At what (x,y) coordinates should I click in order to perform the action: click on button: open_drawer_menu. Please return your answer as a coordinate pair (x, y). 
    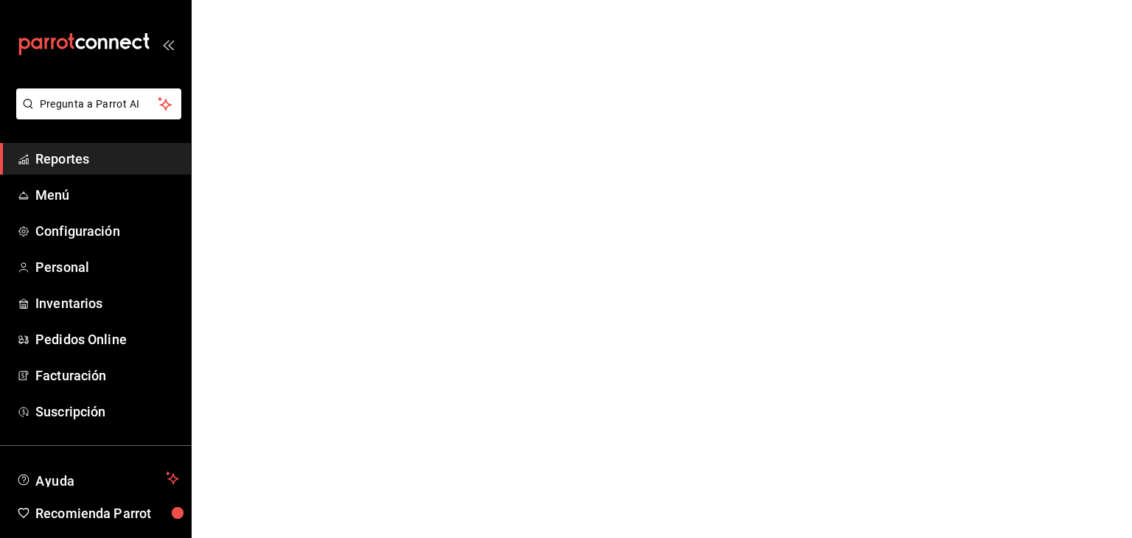
    Looking at the image, I should click on (168, 44).